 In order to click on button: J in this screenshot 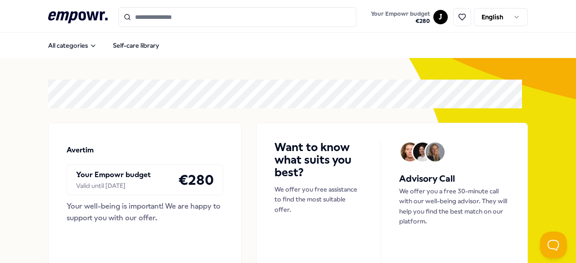, I will do `click(441, 17)`.